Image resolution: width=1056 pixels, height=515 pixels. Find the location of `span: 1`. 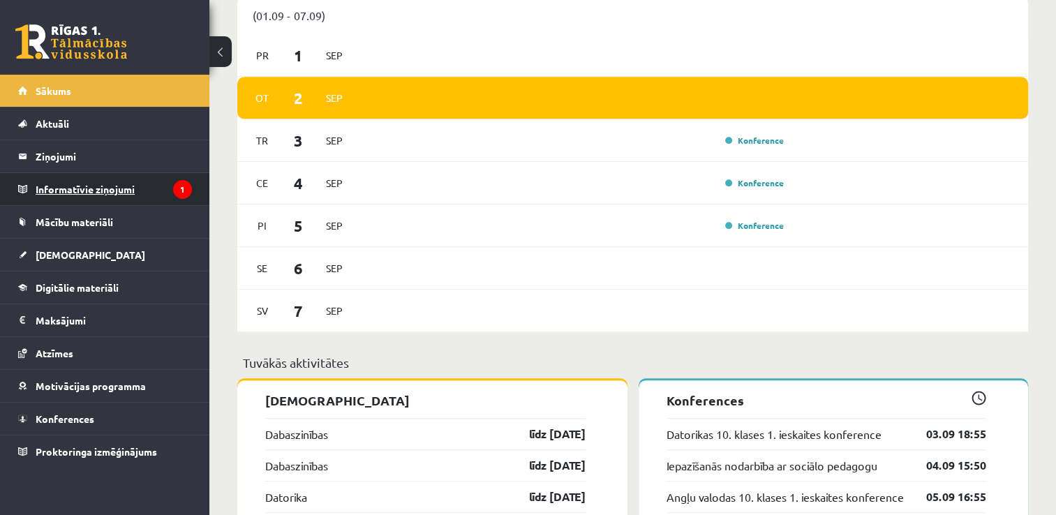

span: 1 is located at coordinates (299, 55).